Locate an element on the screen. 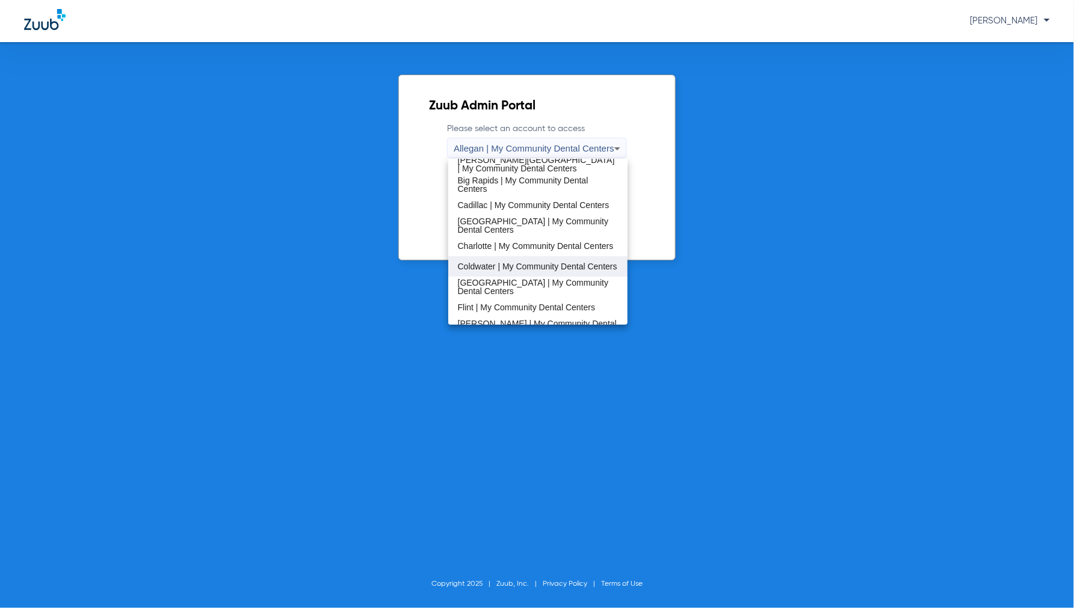  span: Coldwater | My Community Dental Centers is located at coordinates (537, 266).